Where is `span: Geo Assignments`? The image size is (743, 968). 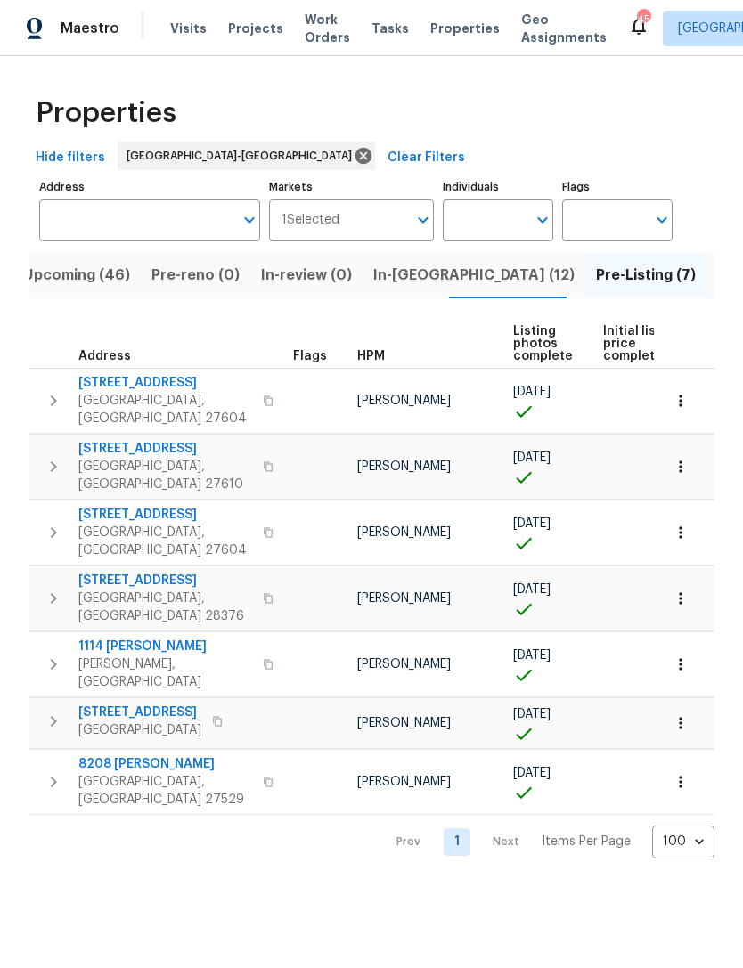
span: Geo Assignments is located at coordinates (564, 29).